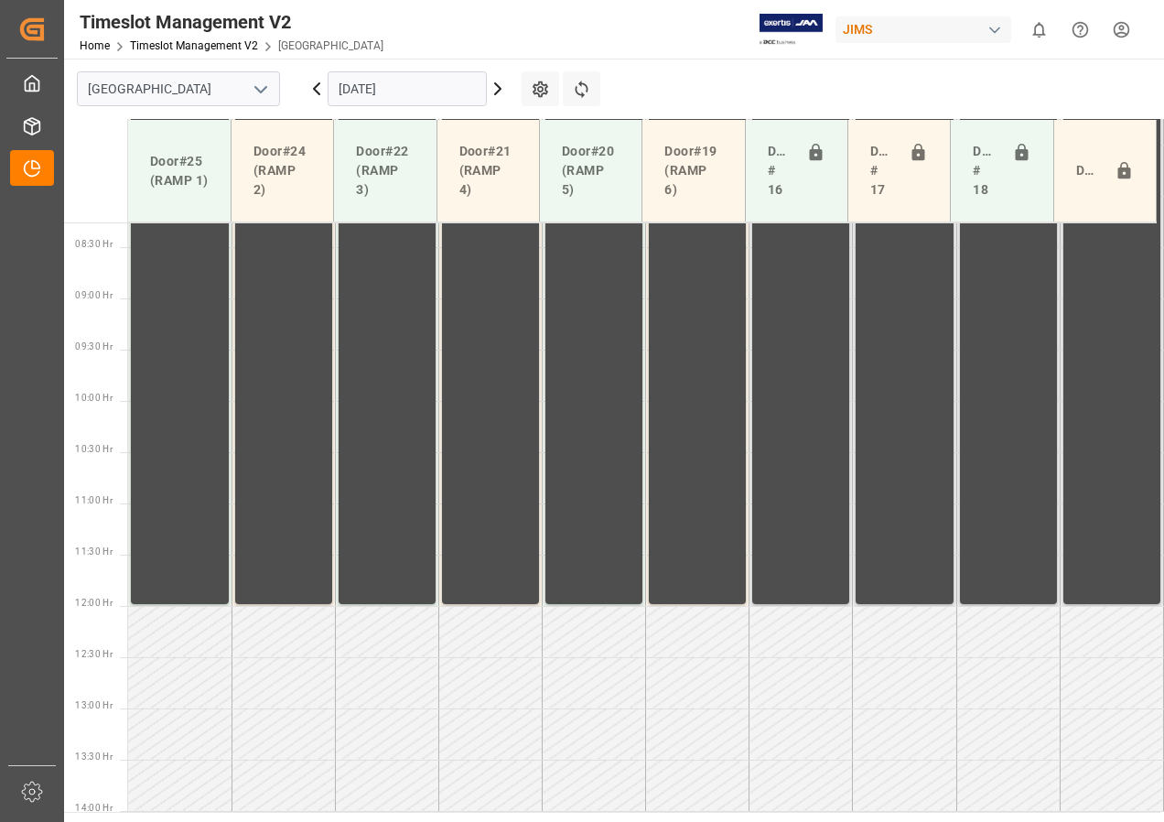 The image size is (1164, 822). I want to click on span: 10:00 Hr, so click(93, 397).